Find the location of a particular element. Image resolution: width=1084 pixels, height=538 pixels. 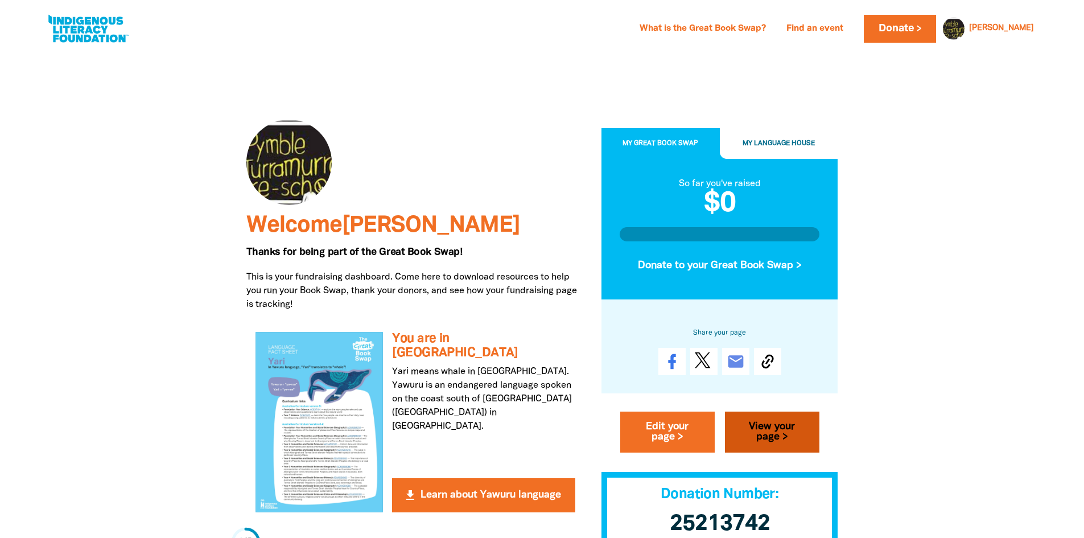

a: View your page > is located at coordinates (772, 433).